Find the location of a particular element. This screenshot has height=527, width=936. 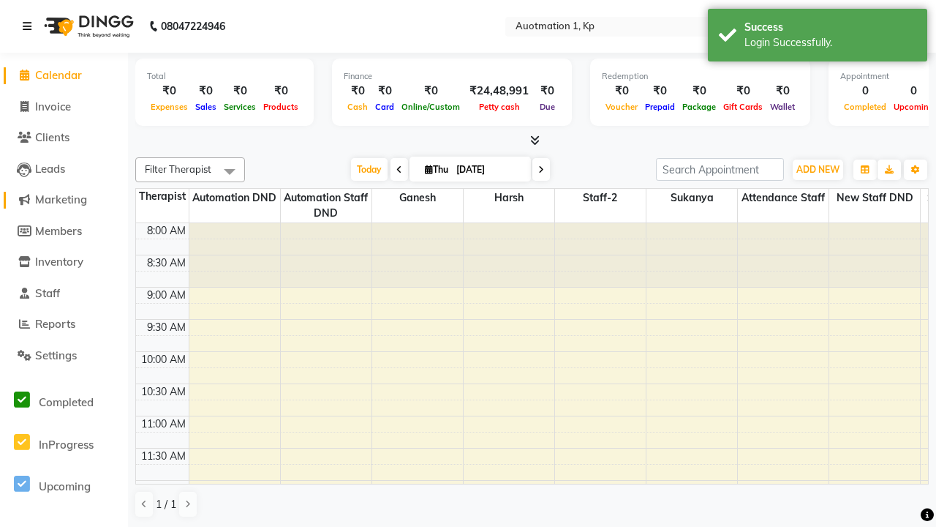

span: Harsh is located at coordinates (509, 197).